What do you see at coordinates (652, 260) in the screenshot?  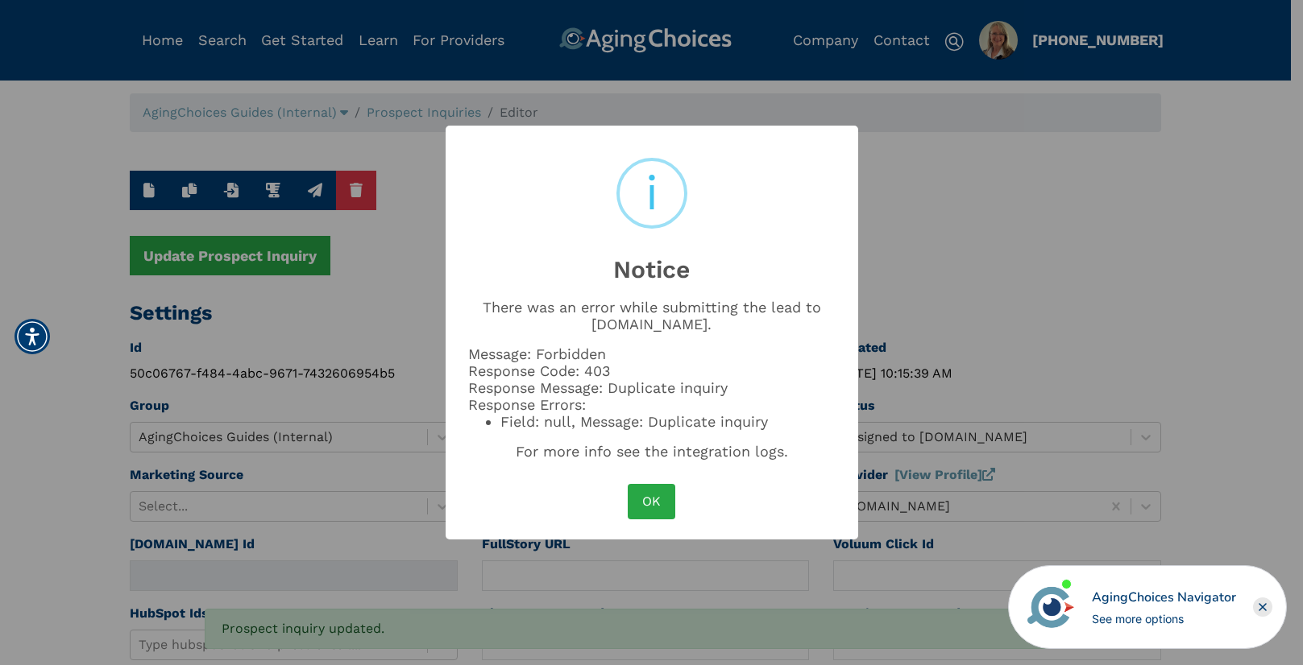 I see `h2: Notice` at bounding box center [652, 260].